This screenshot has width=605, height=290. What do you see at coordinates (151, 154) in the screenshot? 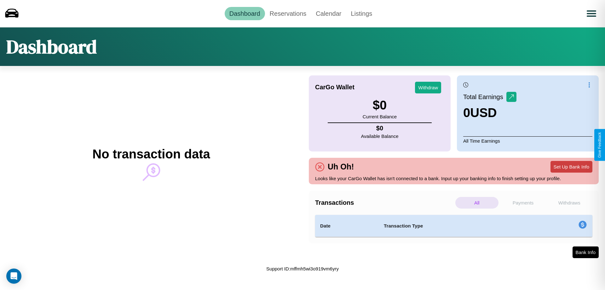
I see `h2: No transaction data` at bounding box center [151, 154].